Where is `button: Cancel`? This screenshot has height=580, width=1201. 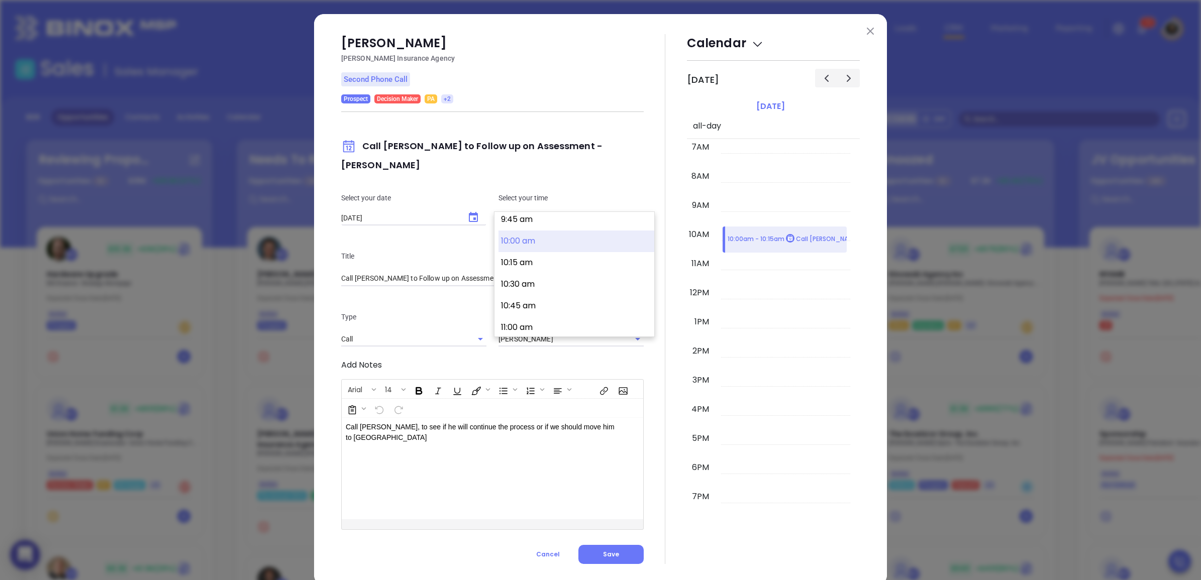
button: Cancel is located at coordinates (548, 555).